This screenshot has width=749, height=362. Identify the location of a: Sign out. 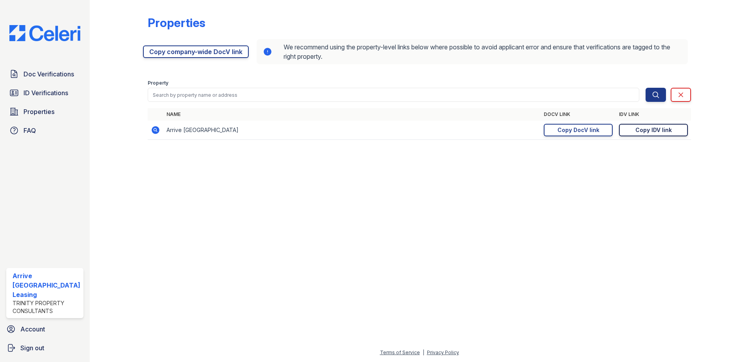
(45, 348).